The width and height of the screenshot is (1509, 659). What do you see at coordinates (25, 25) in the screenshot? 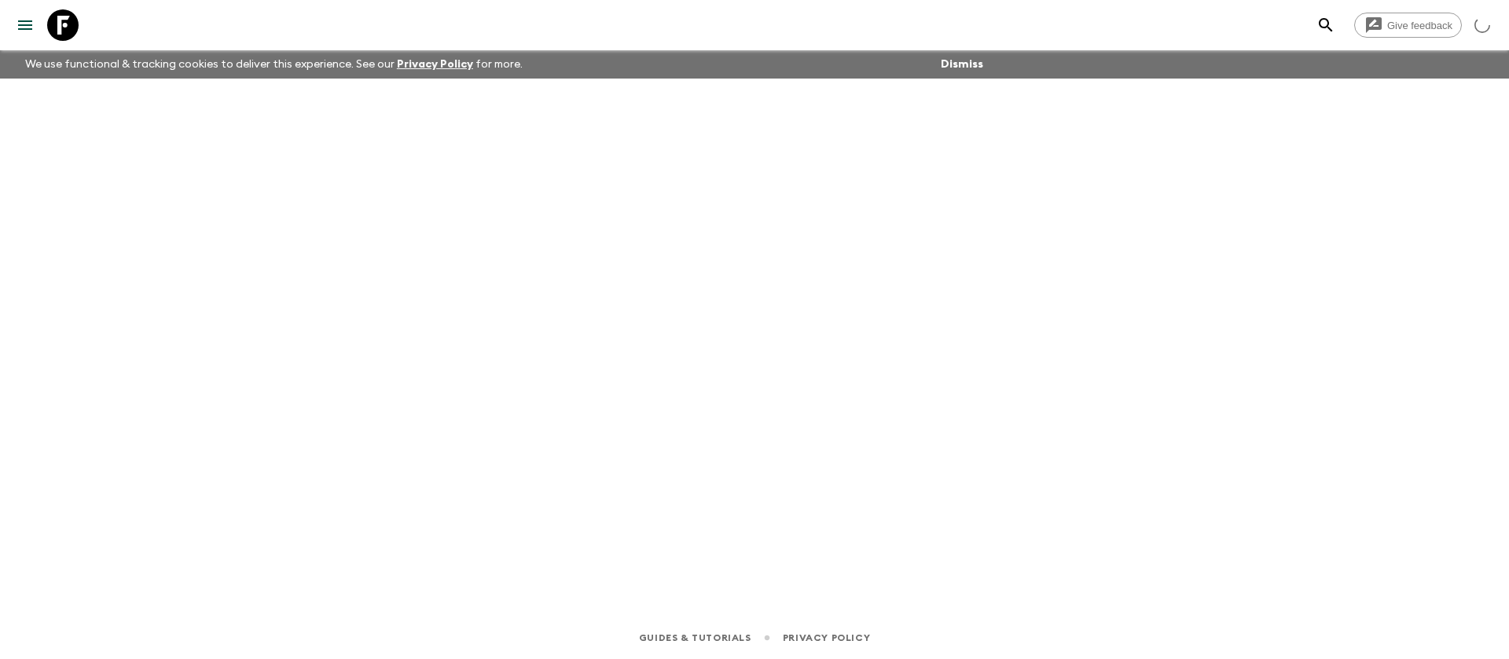
I see `button: menu` at bounding box center [25, 25].